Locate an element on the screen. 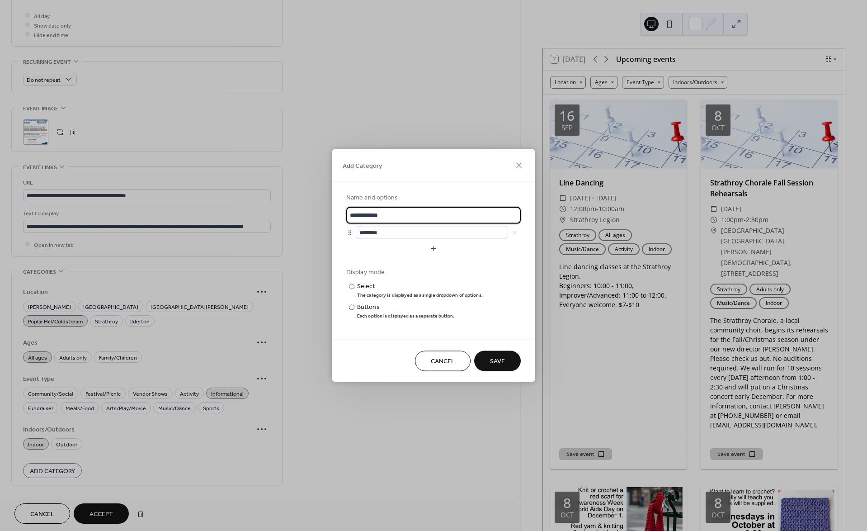 This screenshot has width=867, height=531. div: The category is displayed as a single dropdown of options. is located at coordinates (420, 295).